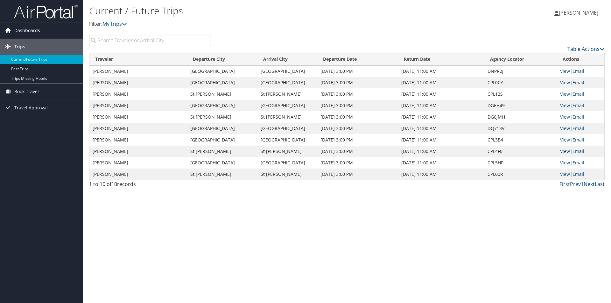 The image size is (611, 303). I want to click on span: Book Travel, so click(26, 92).